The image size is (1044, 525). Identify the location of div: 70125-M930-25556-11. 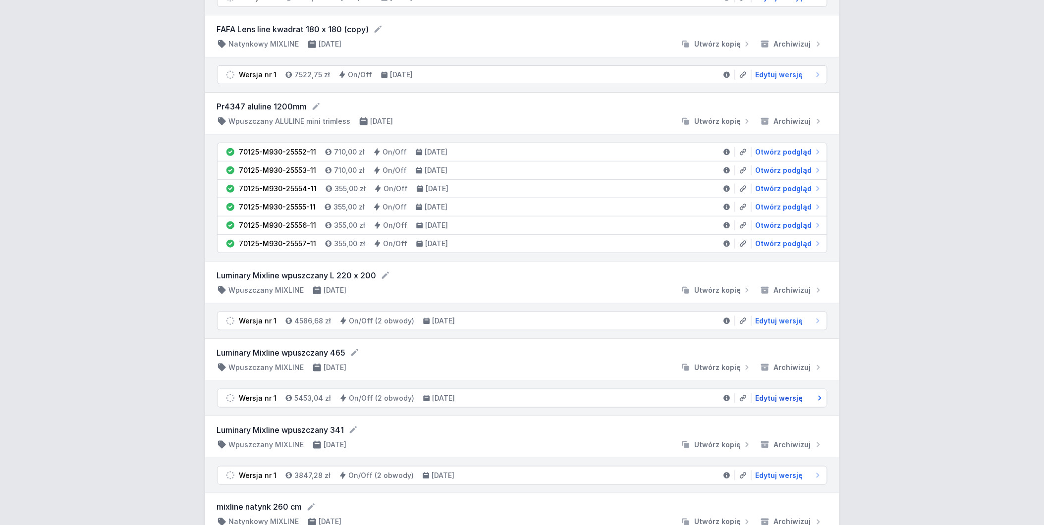
(278, 225).